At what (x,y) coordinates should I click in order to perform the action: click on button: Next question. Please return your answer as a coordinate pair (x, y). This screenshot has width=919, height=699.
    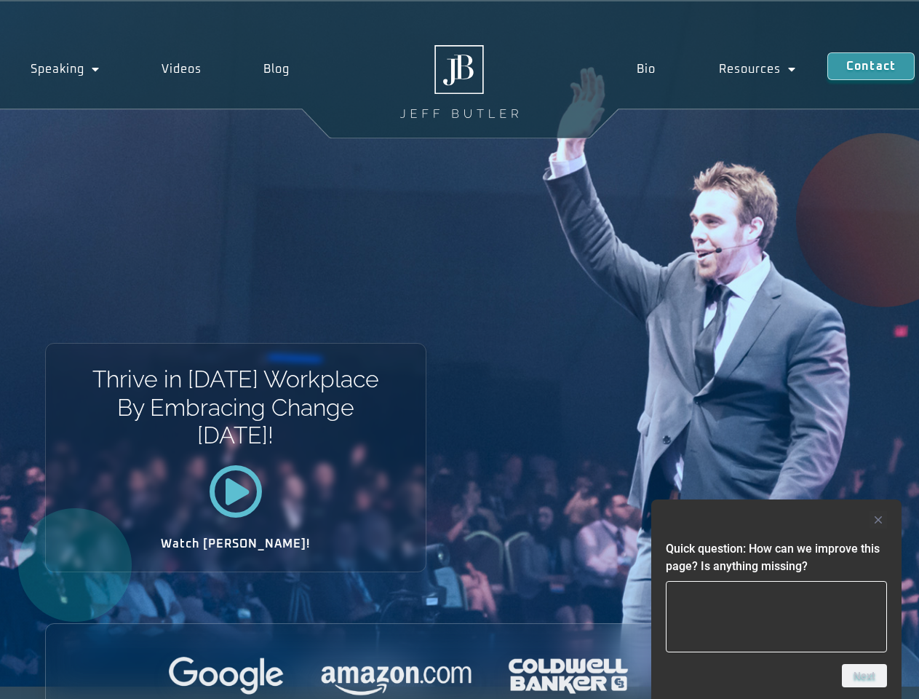
    Looking at the image, I should click on (864, 675).